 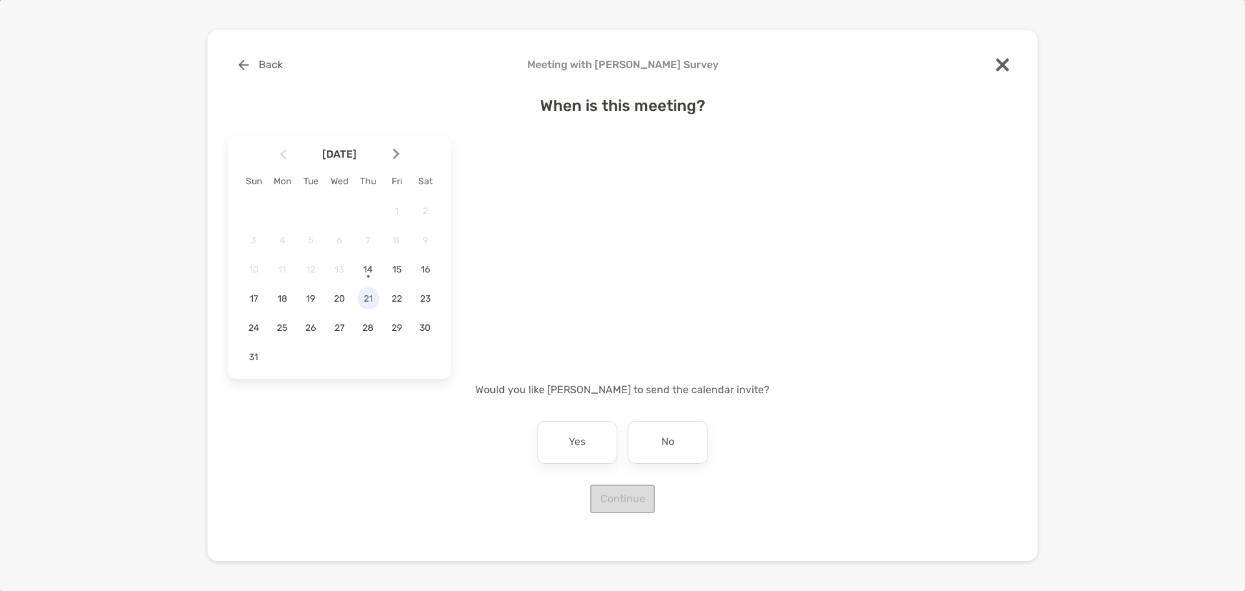 I want to click on span: 18, so click(x=282, y=298).